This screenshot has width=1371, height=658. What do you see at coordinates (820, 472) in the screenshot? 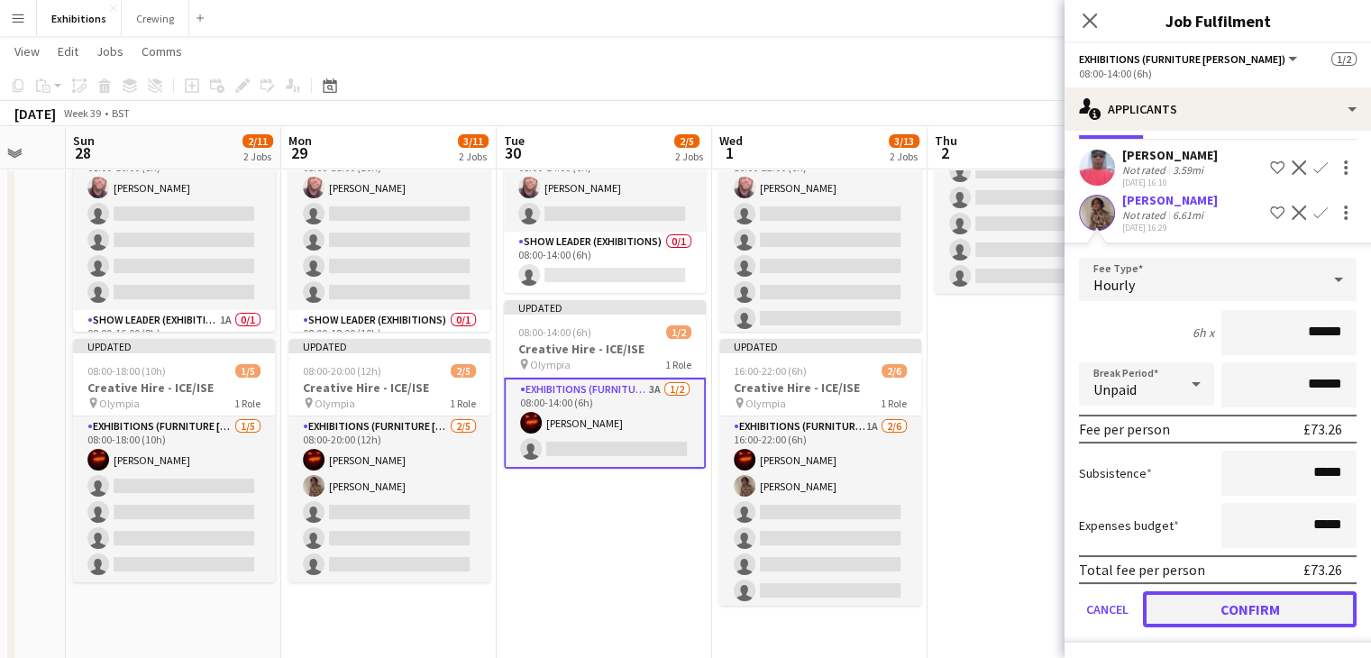
I see `div: Updated16:00-22:00 (6h)2/6Creative Hire - ICE/ISE Olympia1 RoleExhibitions (Furniture [PERSON_NAM...` at bounding box center [820, 472].